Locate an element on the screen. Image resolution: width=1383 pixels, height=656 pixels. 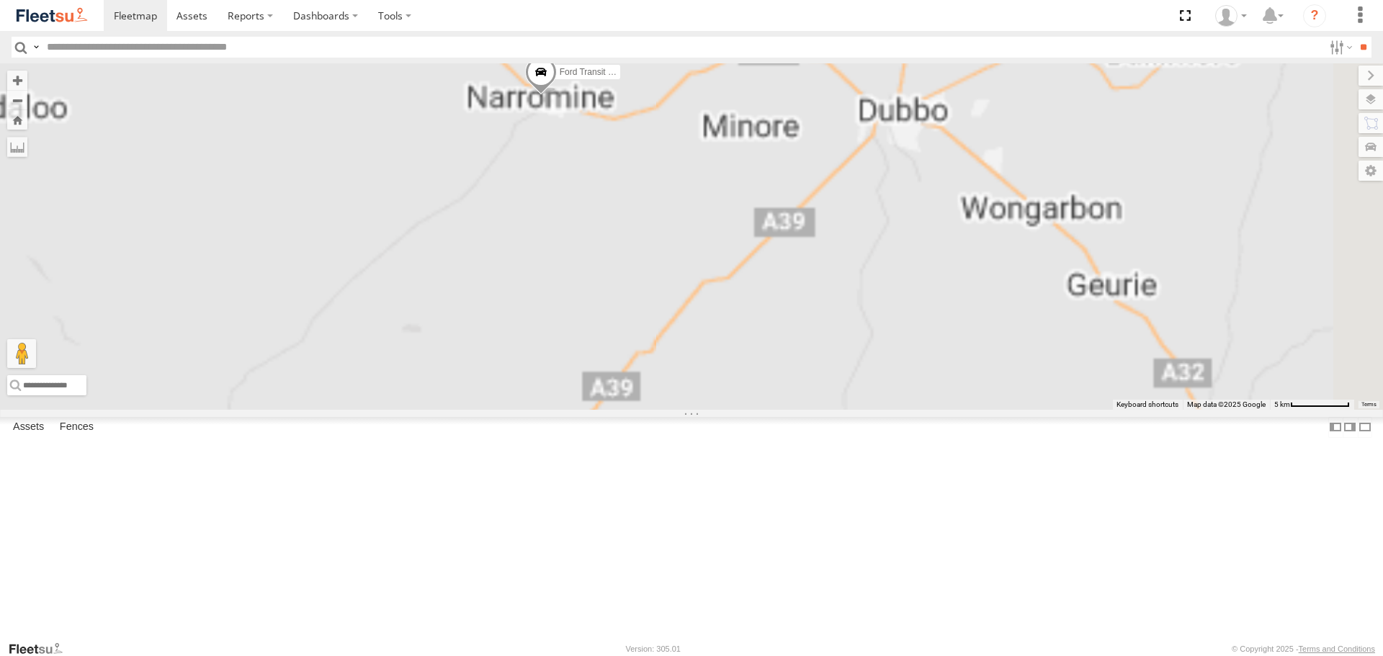
label: Map Settings is located at coordinates (1371, 171).